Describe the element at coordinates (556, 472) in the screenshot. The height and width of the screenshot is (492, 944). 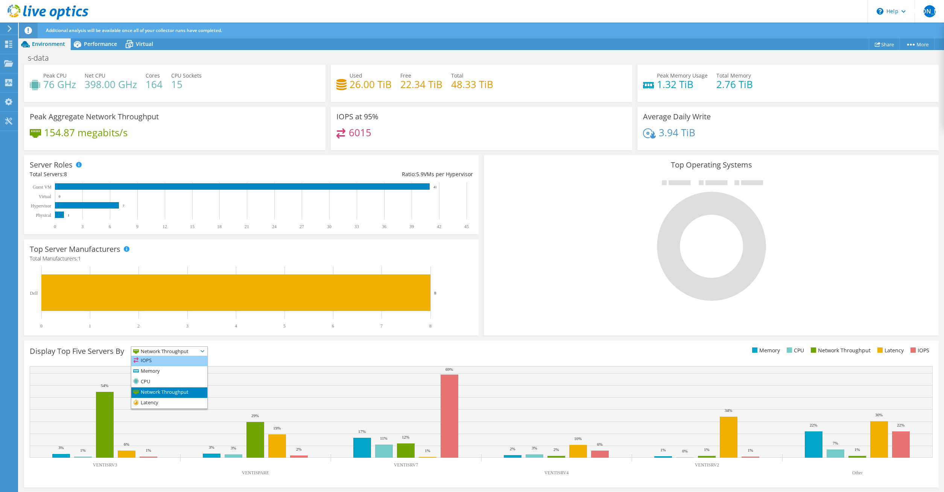
I see `text: VENTISRV4` at that location.